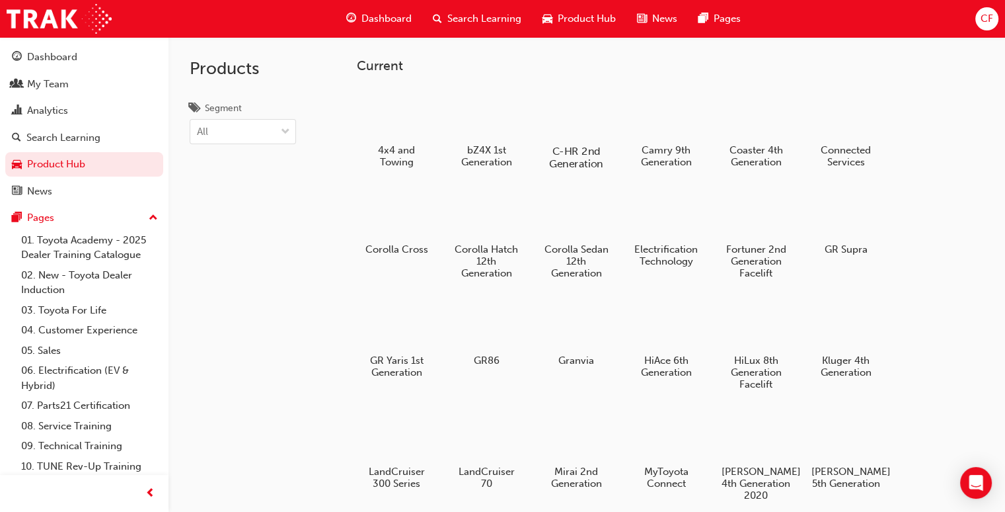 Image resolution: width=1005 pixels, height=512 pixels. I want to click on h5: bZ4X 1st Generation, so click(486, 156).